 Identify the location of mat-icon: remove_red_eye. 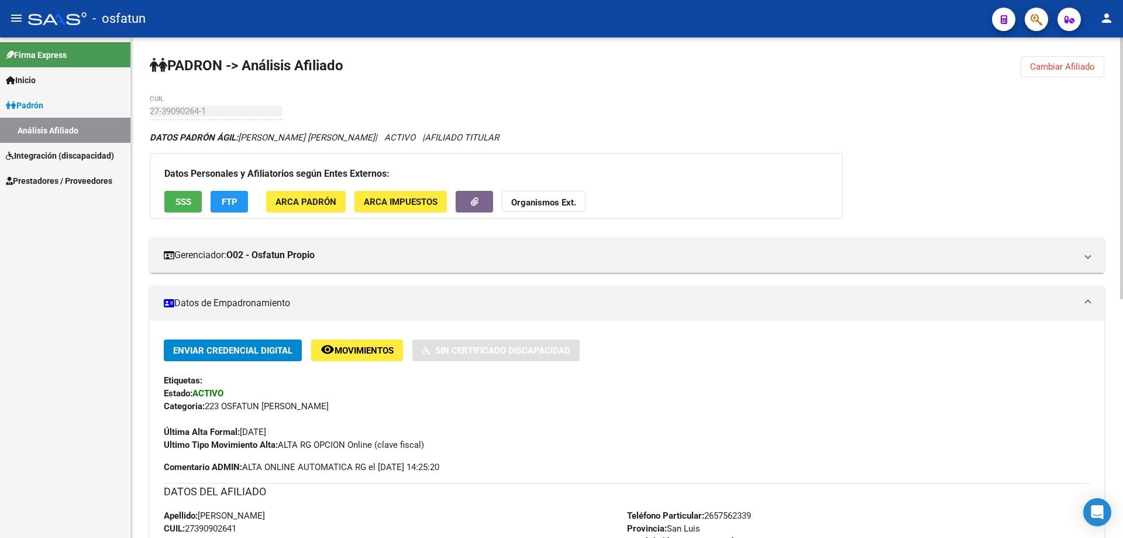
(328, 349).